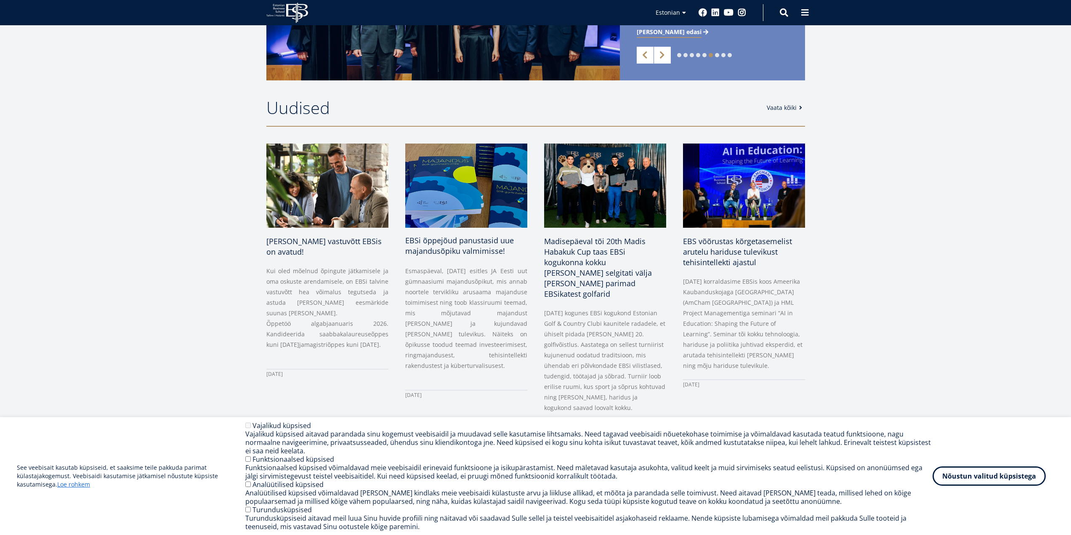 This screenshot has width=1071, height=535. Describe the element at coordinates (645, 55) in the screenshot. I see `a: Previous` at that location.